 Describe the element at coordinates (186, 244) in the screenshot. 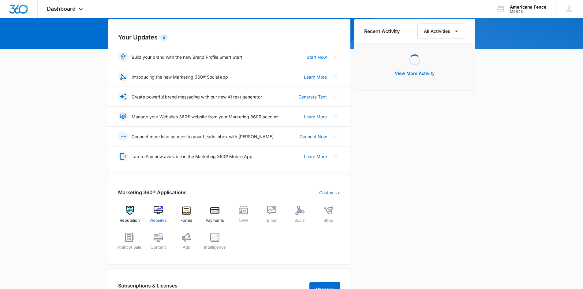

I see `a: Ads` at that location.